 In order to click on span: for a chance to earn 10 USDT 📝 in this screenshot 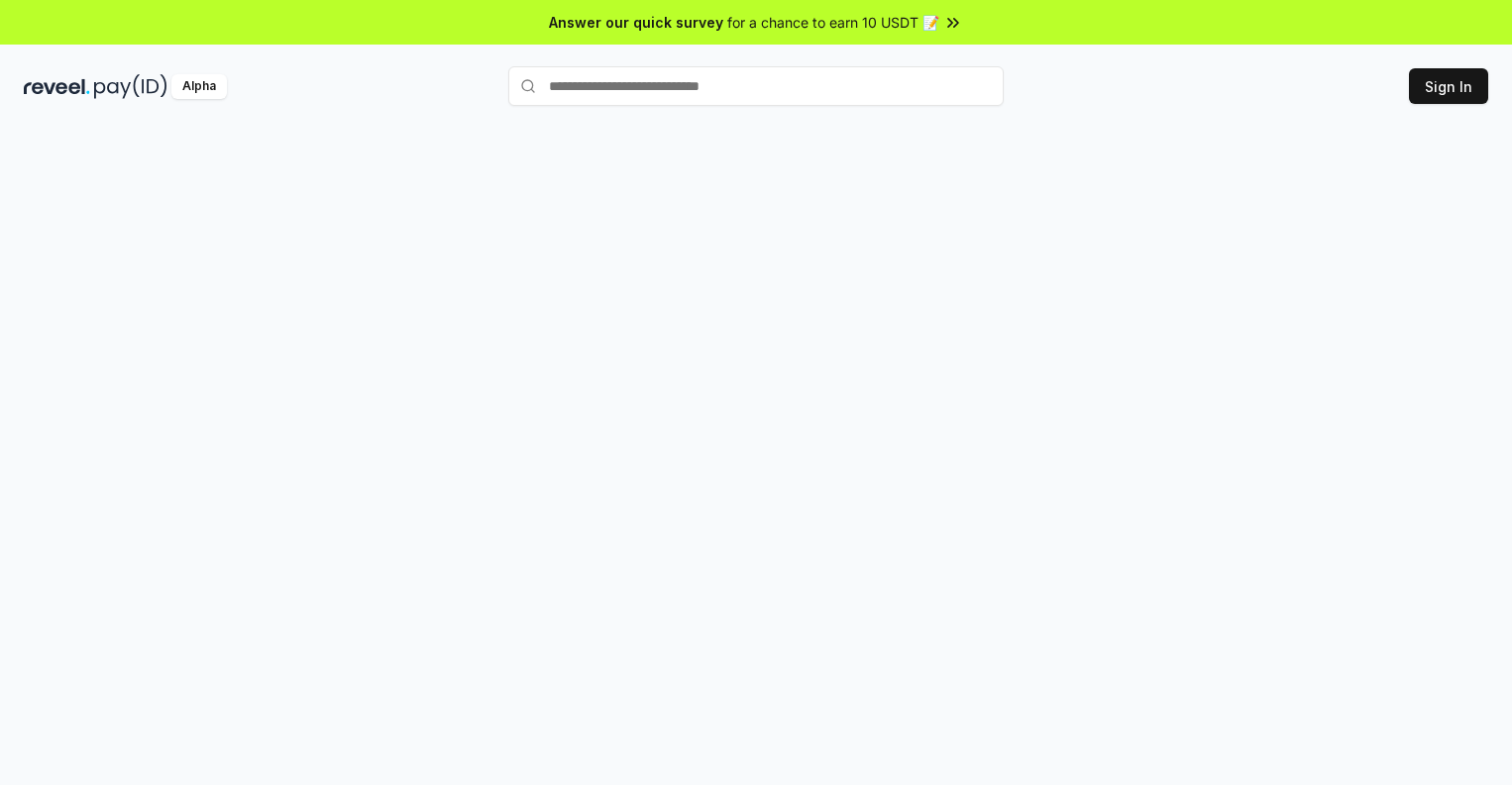, I will do `click(833, 22)`.